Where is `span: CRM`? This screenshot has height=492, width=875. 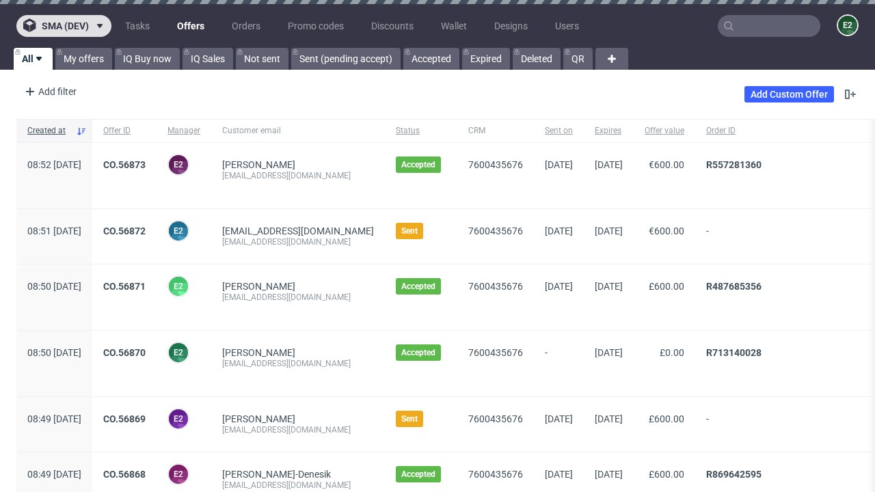 span: CRM is located at coordinates (496, 131).